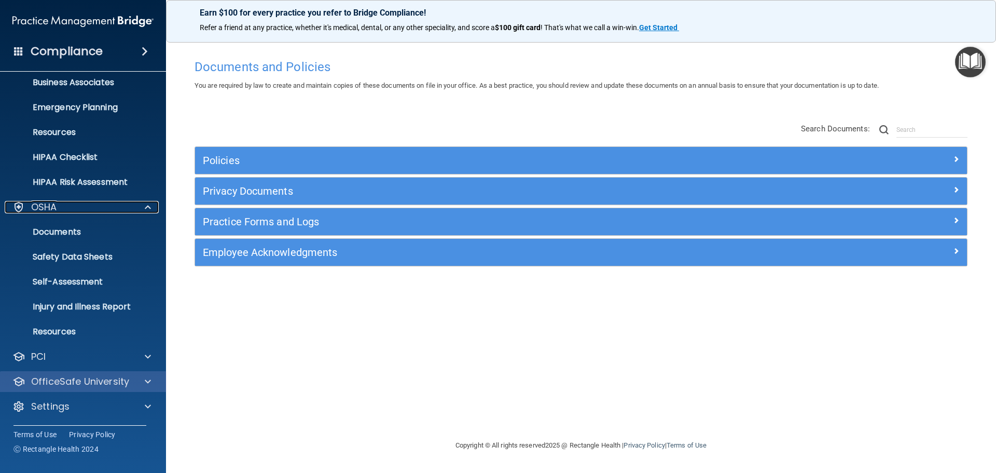 This screenshot has width=996, height=473. What do you see at coordinates (44, 207) in the screenshot?
I see `p: OSHA` at bounding box center [44, 207].